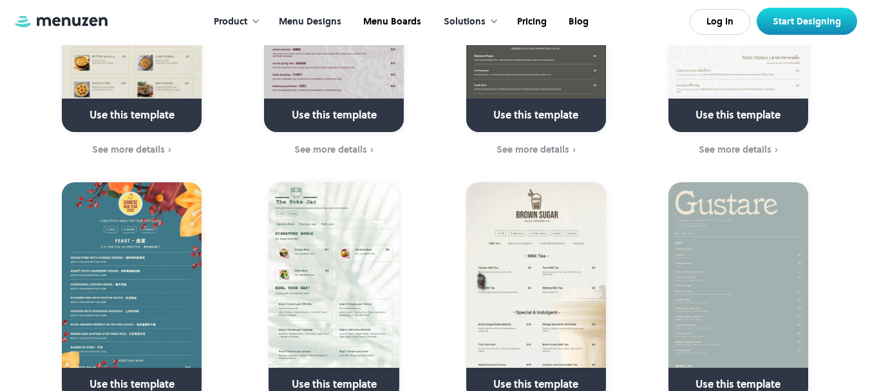 The width and height of the screenshot is (870, 391). What do you see at coordinates (308, 22) in the screenshot?
I see `a: Menu Designs` at bounding box center [308, 22].